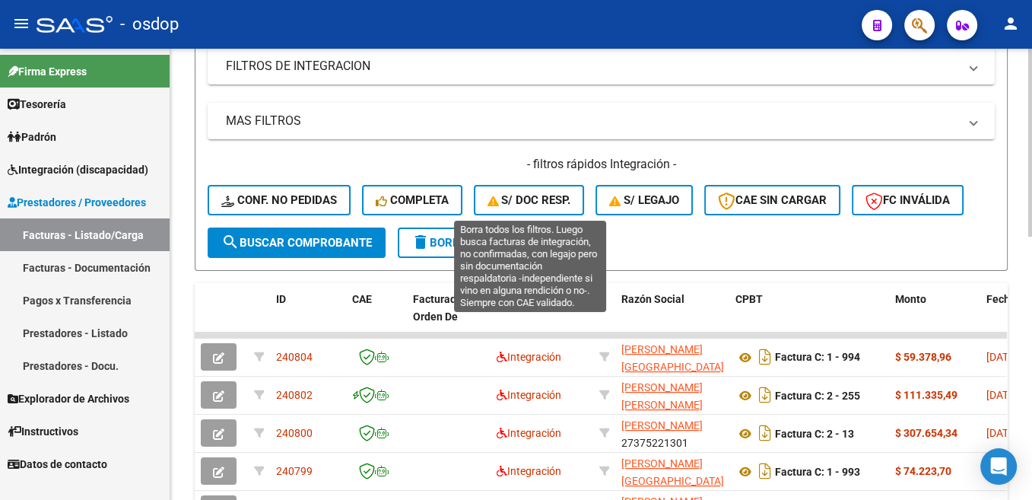  What do you see at coordinates (420, 242) in the screenshot?
I see `mat-icon: delete` at bounding box center [420, 242].